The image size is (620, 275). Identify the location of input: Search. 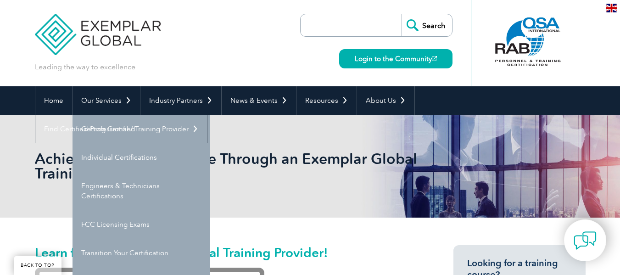
(427, 25).